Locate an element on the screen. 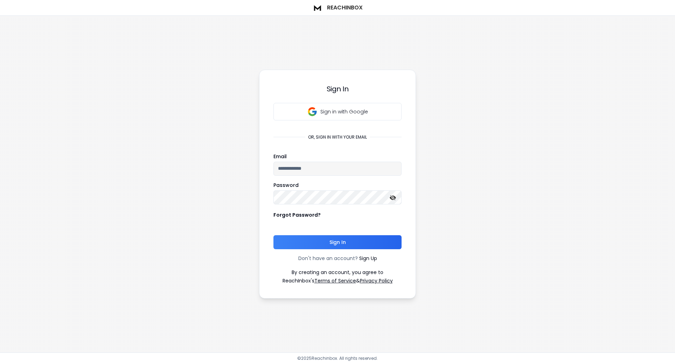 The image size is (675, 364). button: Sign in with Google is located at coordinates (338, 112).